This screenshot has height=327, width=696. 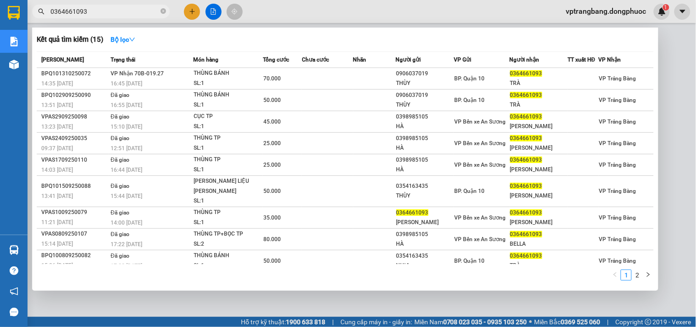 What do you see at coordinates (74, 255) in the screenshot?
I see `div: BPQ100809250082` at bounding box center [74, 255].